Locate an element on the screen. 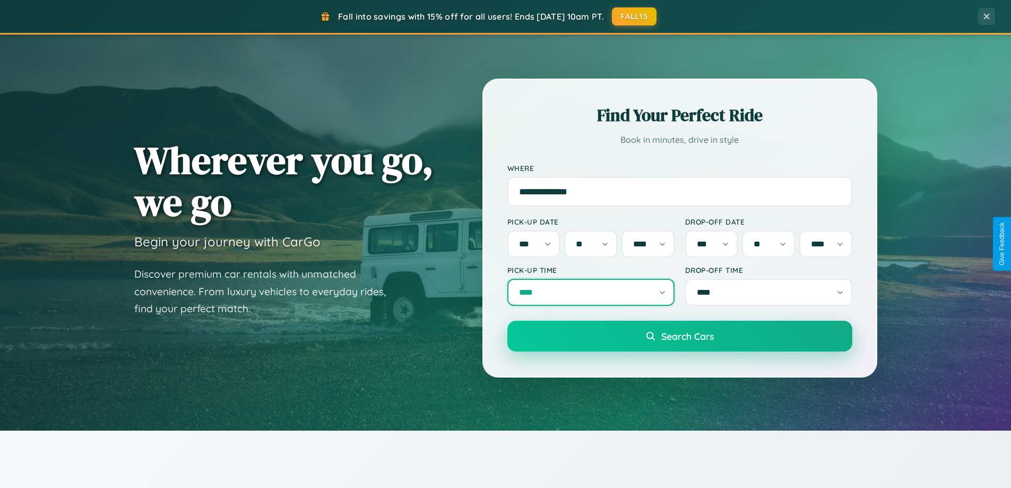 The image size is (1011, 488). p: Book in minutes, drive in style is located at coordinates (680, 140).